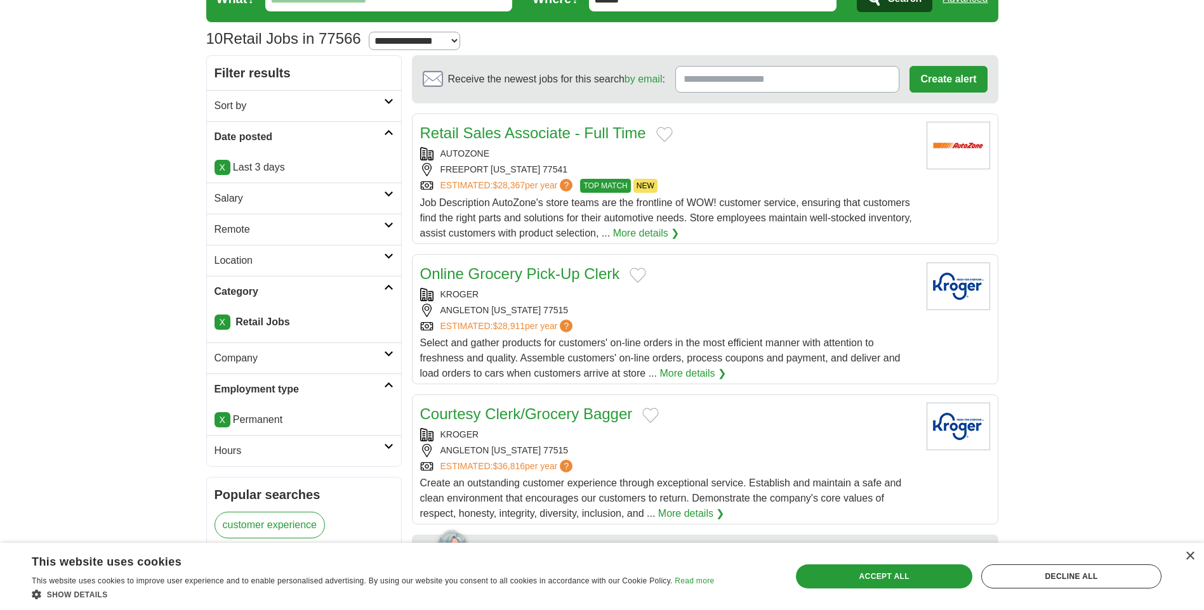 Image resolution: width=1204 pixels, height=610 pixels. Describe the element at coordinates (372, 595) in the screenshot. I see `div: Show details` at that location.